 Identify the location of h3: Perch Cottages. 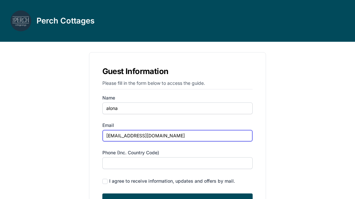
(66, 21).